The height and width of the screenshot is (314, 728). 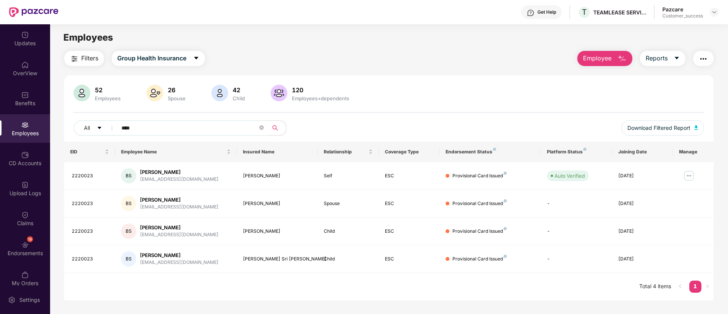 What do you see at coordinates (278, 152) in the screenshot?
I see `th: Insured Name` at bounding box center [278, 152].